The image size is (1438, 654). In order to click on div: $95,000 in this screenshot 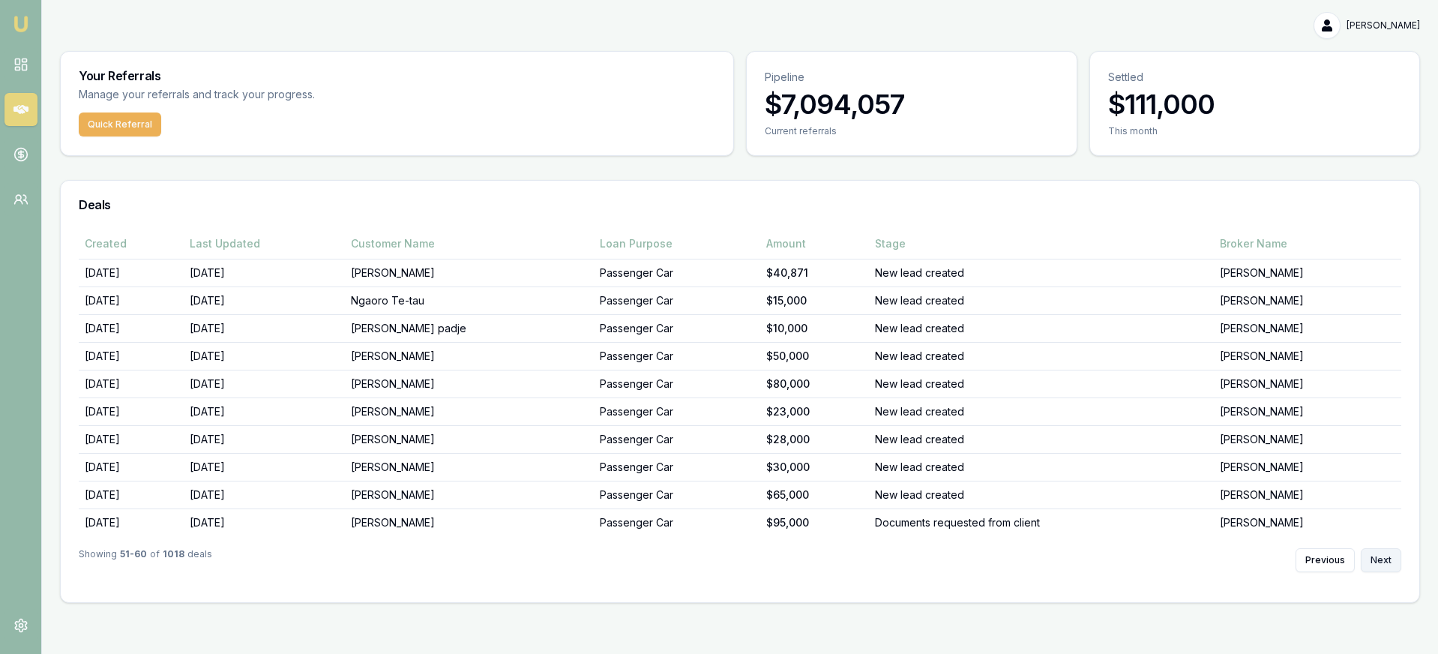, I will do `click(814, 523)`.